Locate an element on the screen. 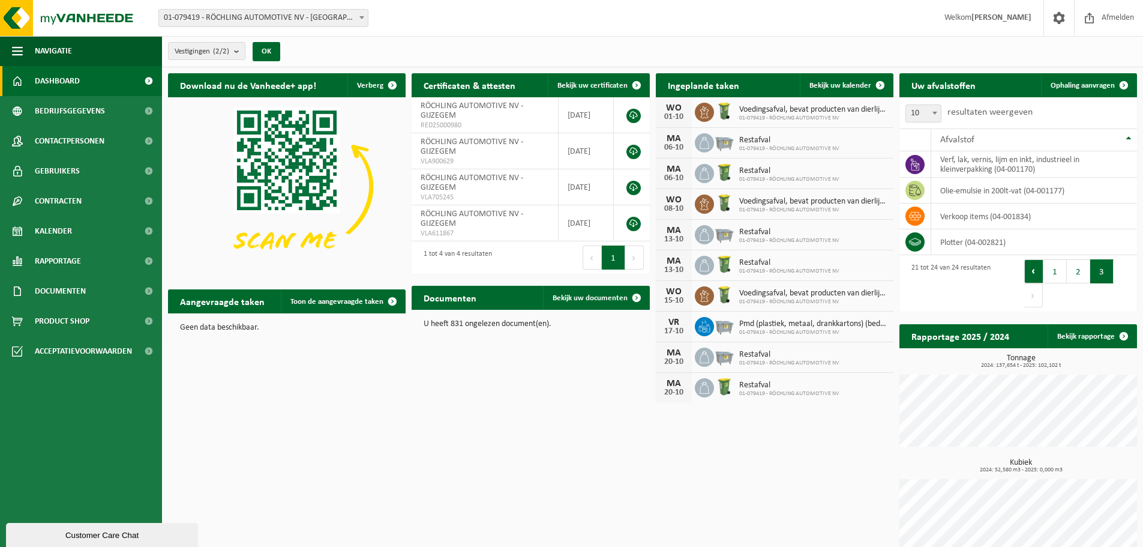 This screenshot has height=547, width=1143. button: OK is located at coordinates (266, 52).